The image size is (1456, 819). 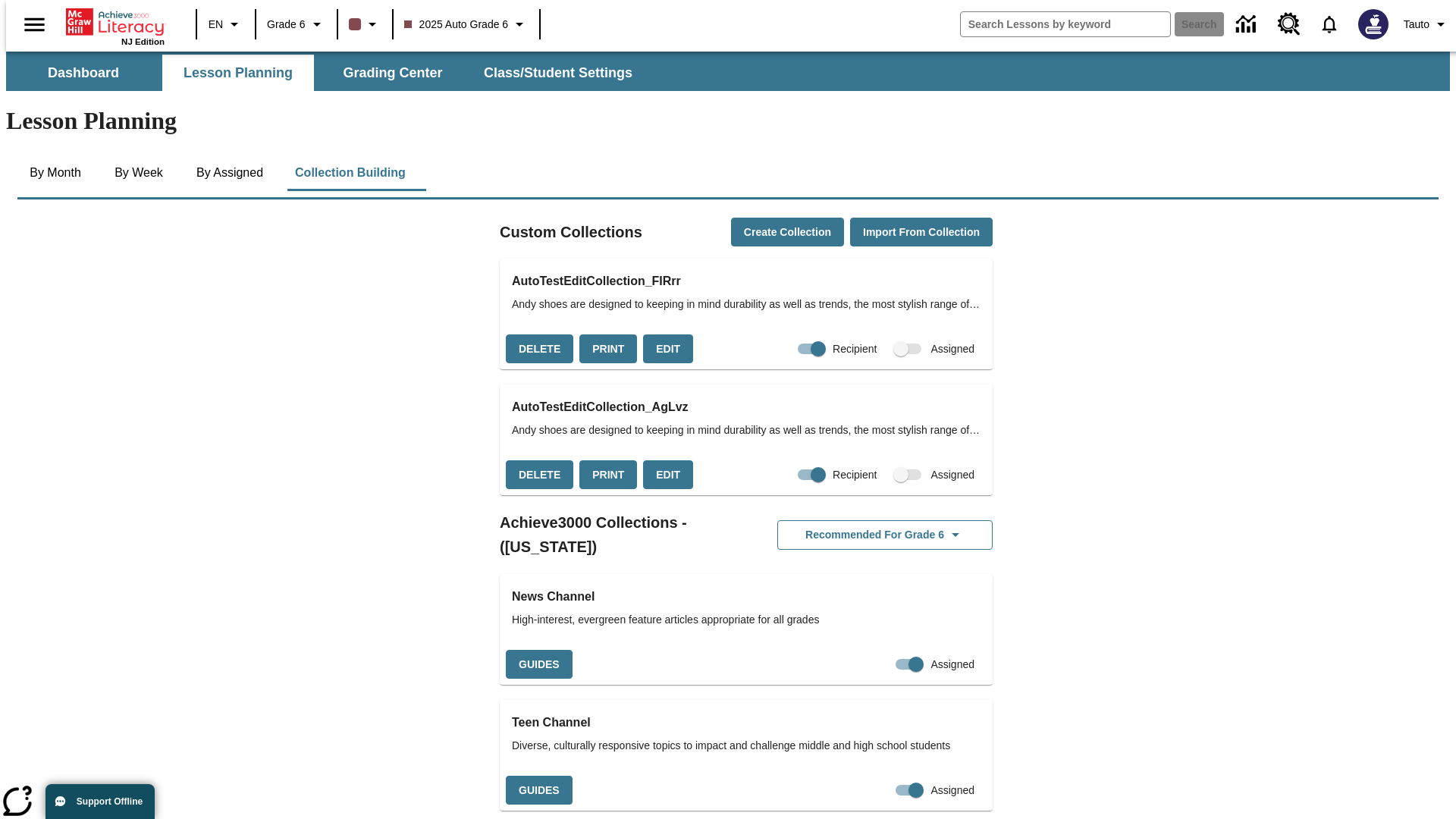 What do you see at coordinates (142, 42) in the screenshot?
I see `span: NJ Edition` at bounding box center [142, 42].